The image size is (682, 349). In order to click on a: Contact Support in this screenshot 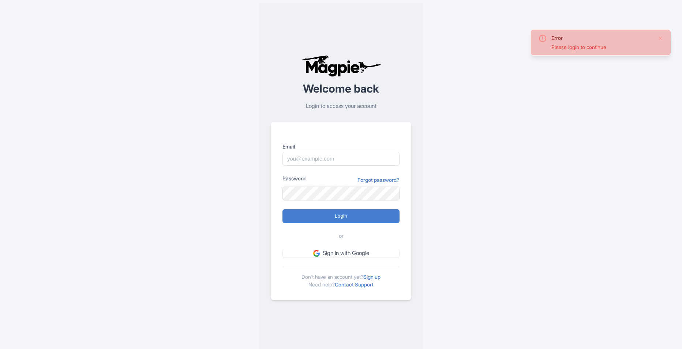, I will do `click(354, 284)`.